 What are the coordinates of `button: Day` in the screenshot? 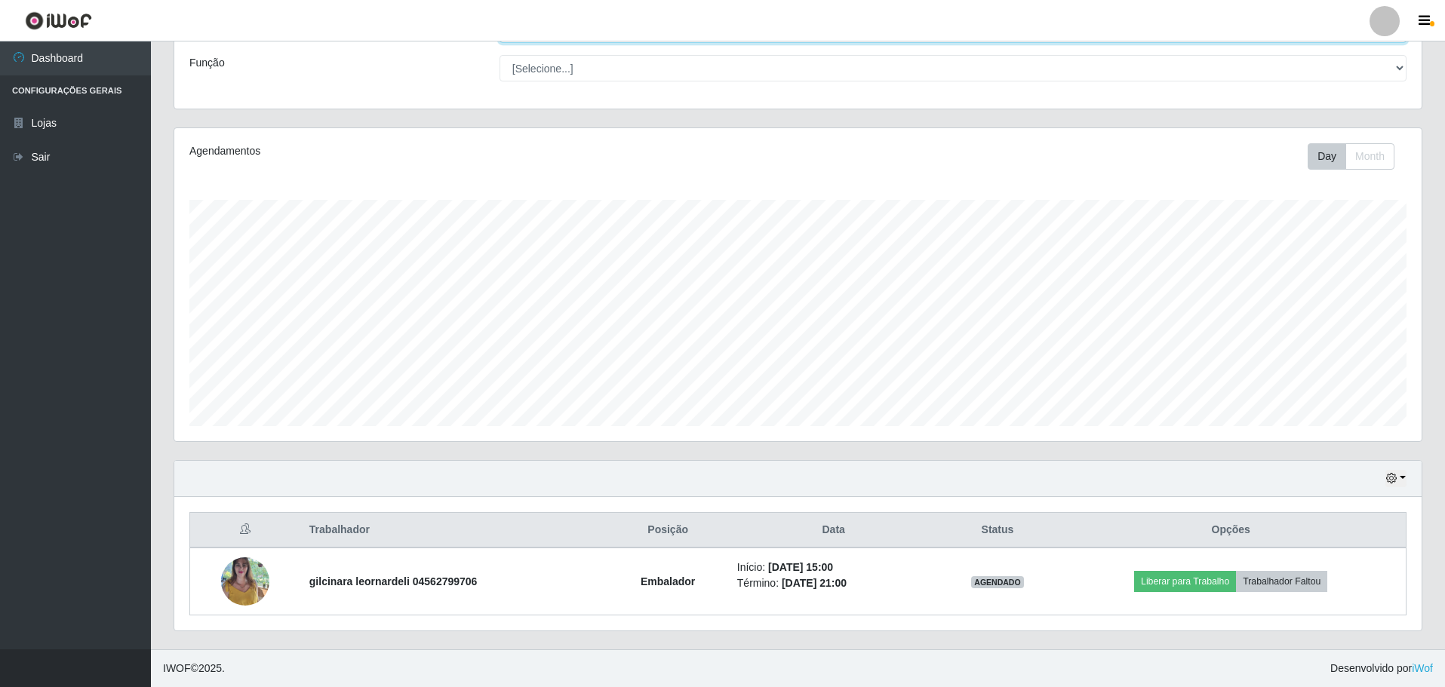 It's located at (1327, 156).